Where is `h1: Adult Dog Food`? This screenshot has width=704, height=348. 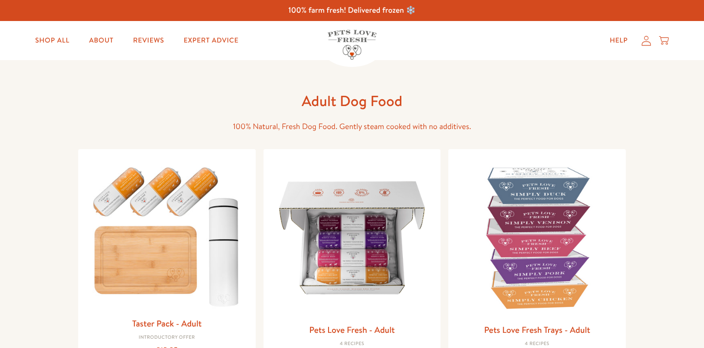 h1: Adult Dog Food is located at coordinates (352, 101).